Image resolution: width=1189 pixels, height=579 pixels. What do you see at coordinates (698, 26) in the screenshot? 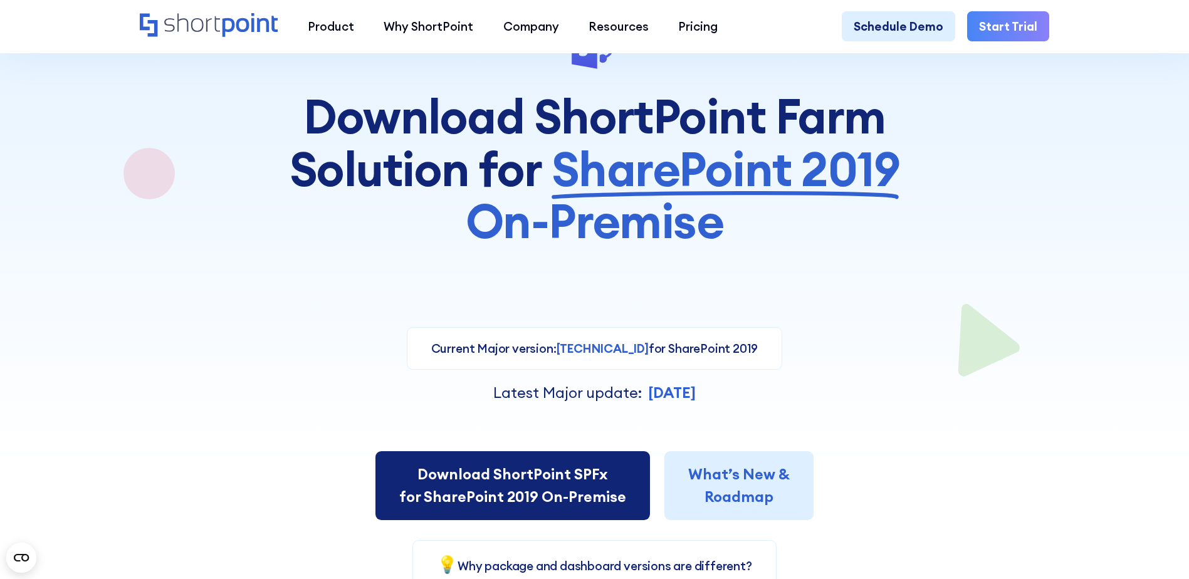
I see `a: Pricing` at bounding box center [698, 26].